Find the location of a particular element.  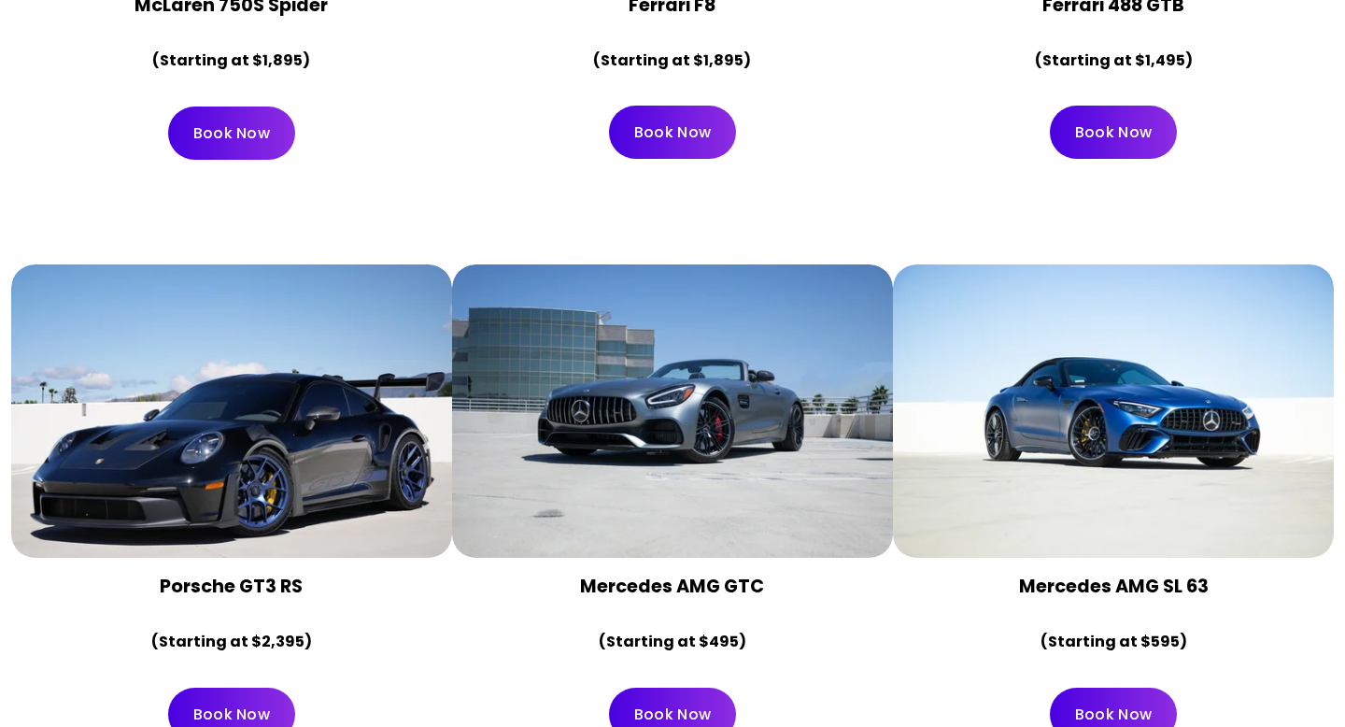

strong: (Starting at $1,495) is located at coordinates (1113, 60).